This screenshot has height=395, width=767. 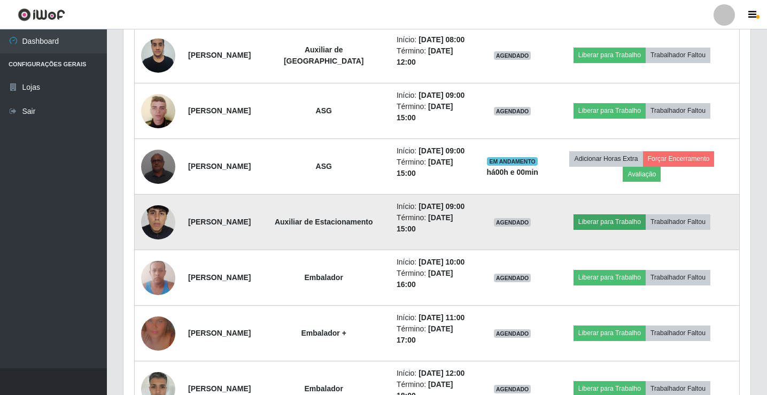 What do you see at coordinates (642, 174) in the screenshot?
I see `button: Avaliação` at bounding box center [642, 174].